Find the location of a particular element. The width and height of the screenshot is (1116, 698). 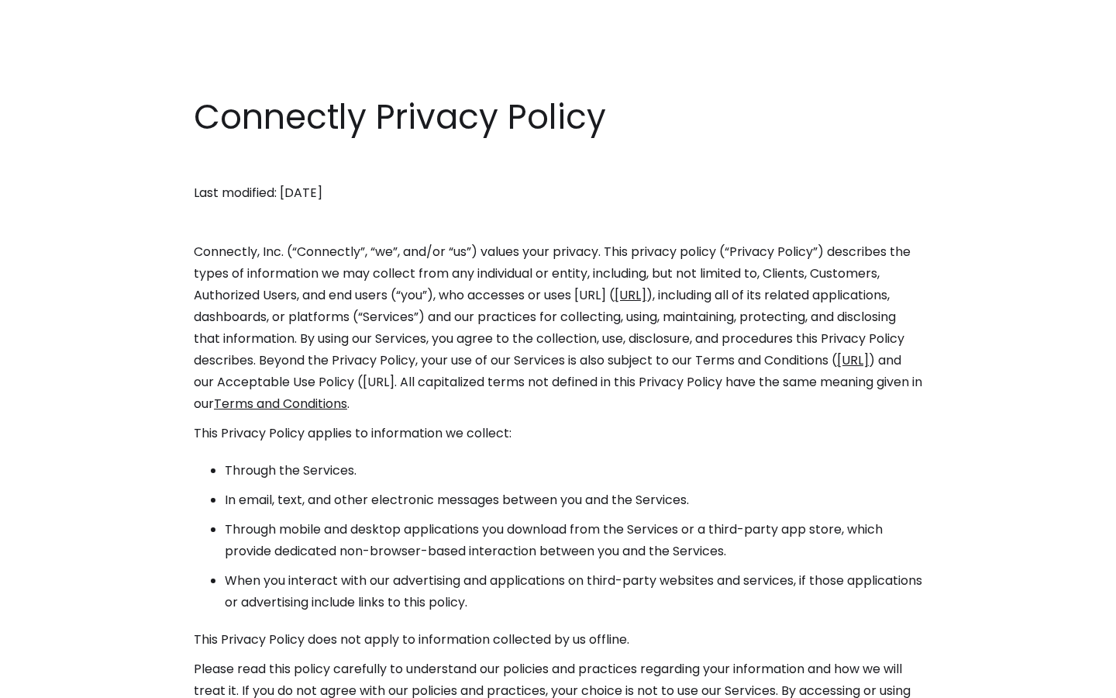

li: Through mobile and desktop applications you download from the Services or a third-party app store... is located at coordinates (574, 540).